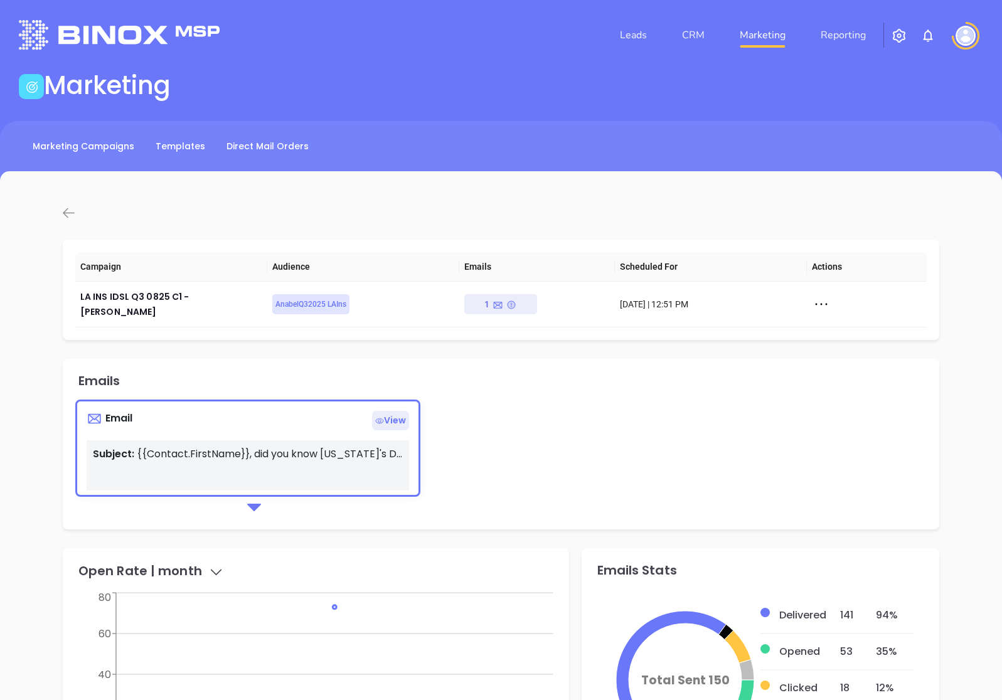 Image resolution: width=1002 pixels, height=700 pixels. I want to click on span: month, so click(191, 571).